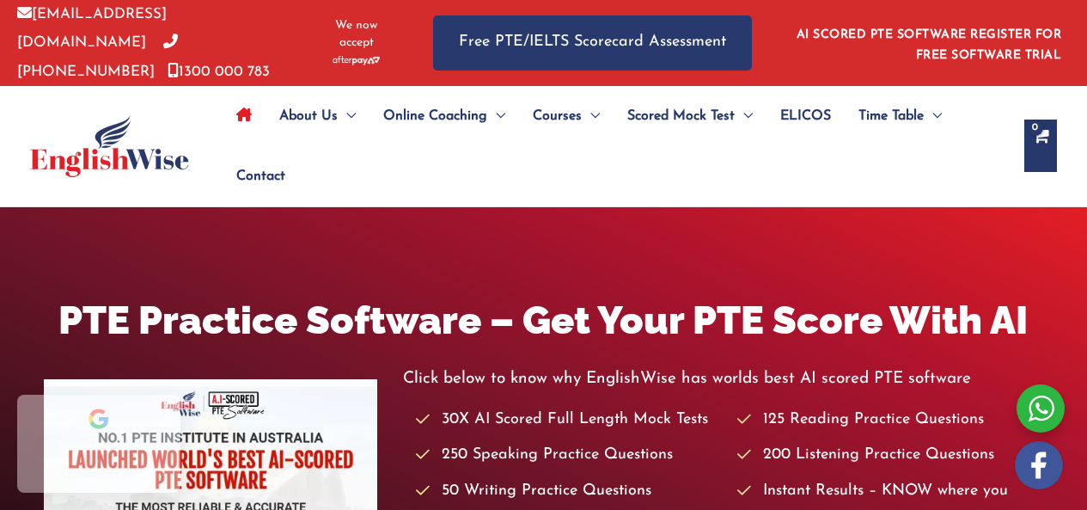 The height and width of the screenshot is (510, 1087). Describe the element at coordinates (254, 176) in the screenshot. I see `a: Contact` at that location.